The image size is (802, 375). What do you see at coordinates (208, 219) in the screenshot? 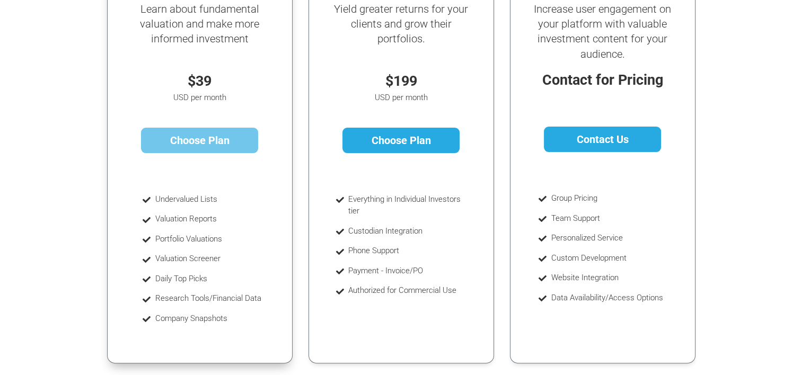
I see `li: Valuation Reports` at bounding box center [208, 219].